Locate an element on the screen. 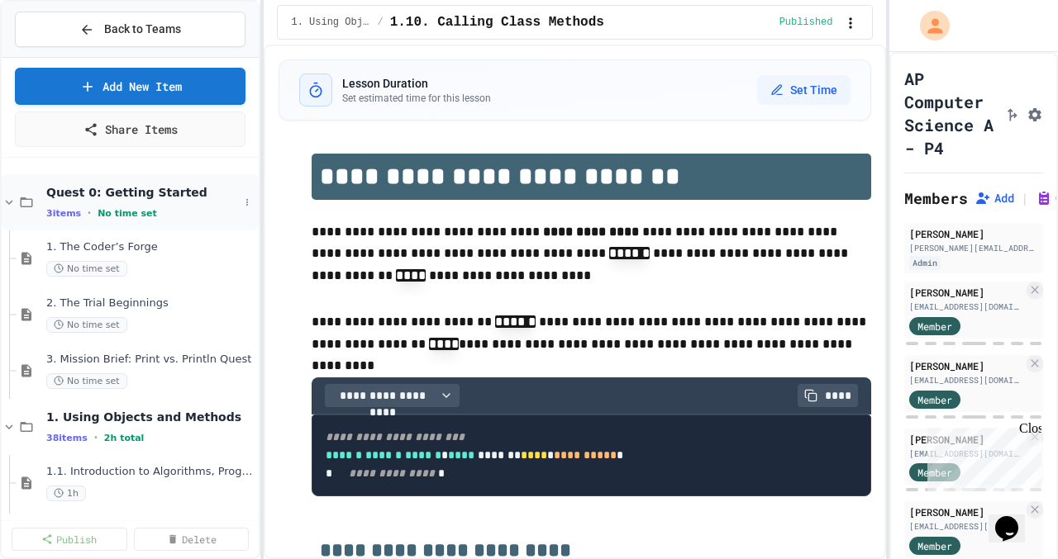 The width and height of the screenshot is (1058, 559). span: 38 items is located at coordinates (67, 438).